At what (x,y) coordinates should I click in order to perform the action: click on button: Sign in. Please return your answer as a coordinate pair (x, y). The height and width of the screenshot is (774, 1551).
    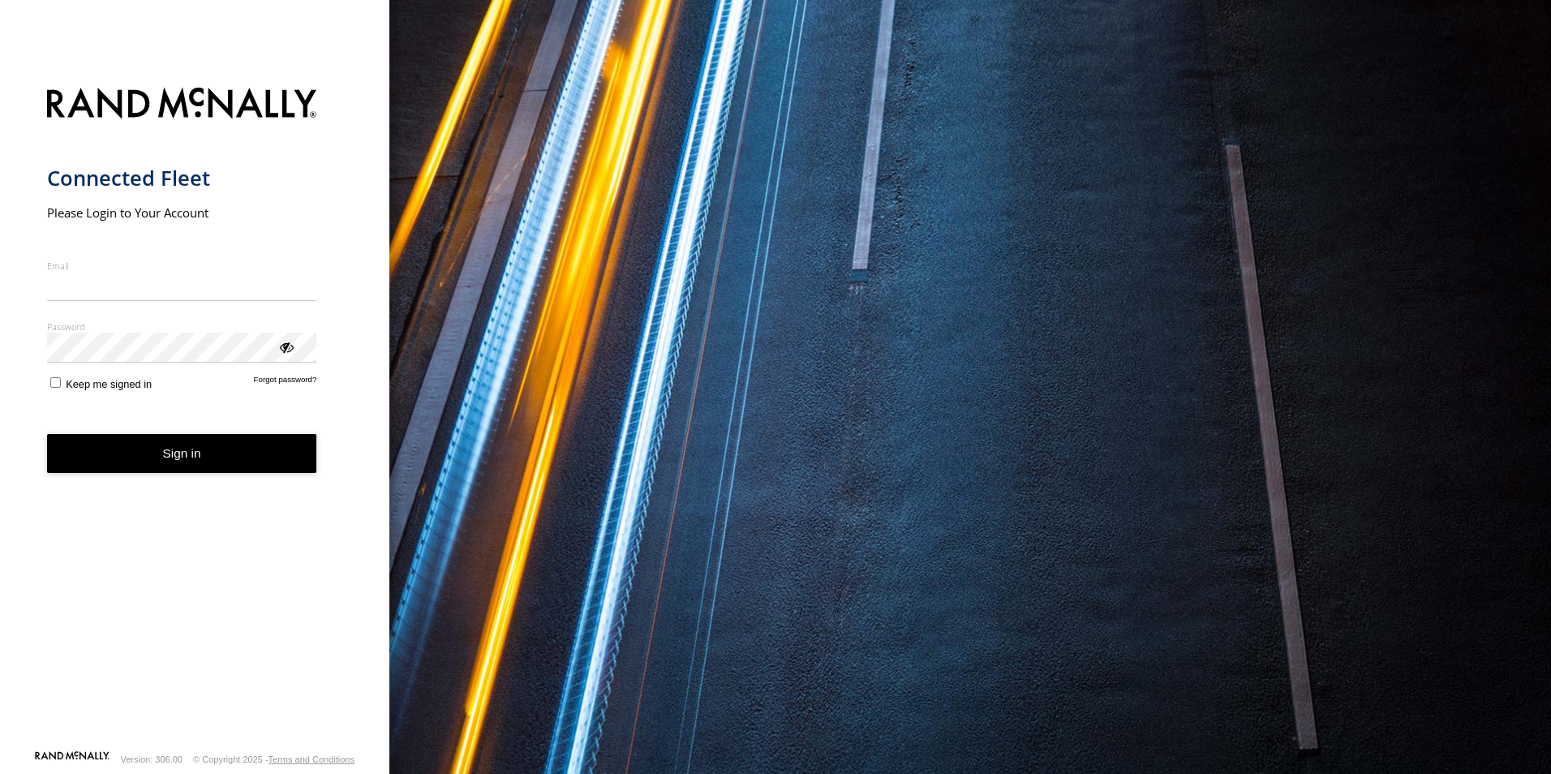
    Looking at the image, I should click on (182, 453).